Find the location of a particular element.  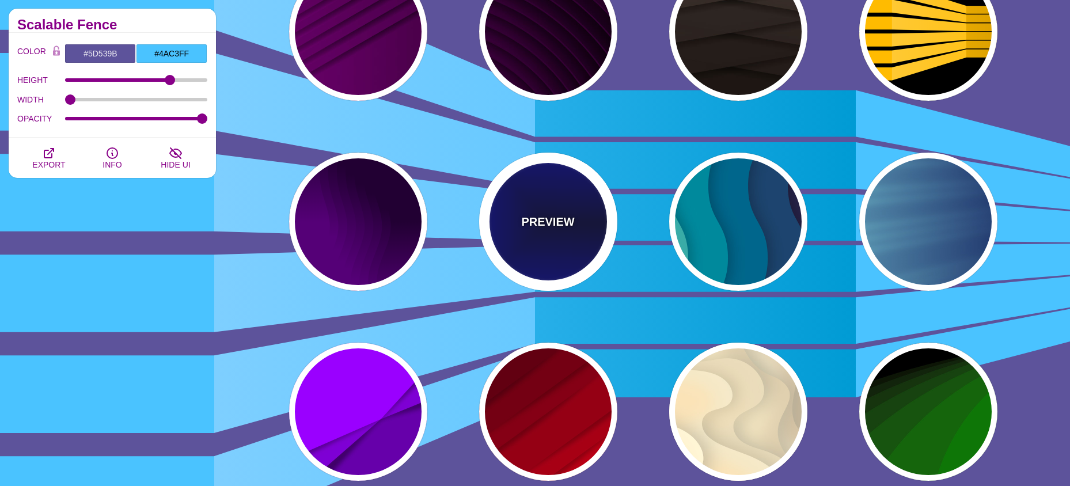

button: purple gradients waves is located at coordinates (358, 222).